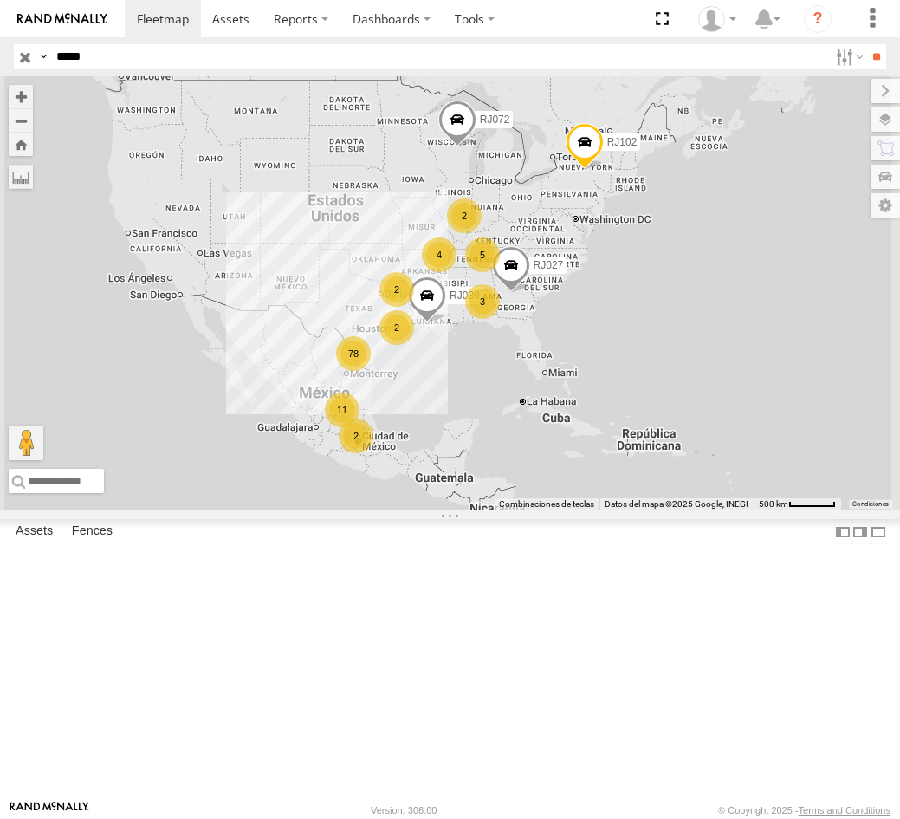 The width and height of the screenshot is (900, 819). What do you see at coordinates (797, 504) in the screenshot?
I see `button: Escala del mapa: 500 km por 51 píxeles` at bounding box center [797, 504].